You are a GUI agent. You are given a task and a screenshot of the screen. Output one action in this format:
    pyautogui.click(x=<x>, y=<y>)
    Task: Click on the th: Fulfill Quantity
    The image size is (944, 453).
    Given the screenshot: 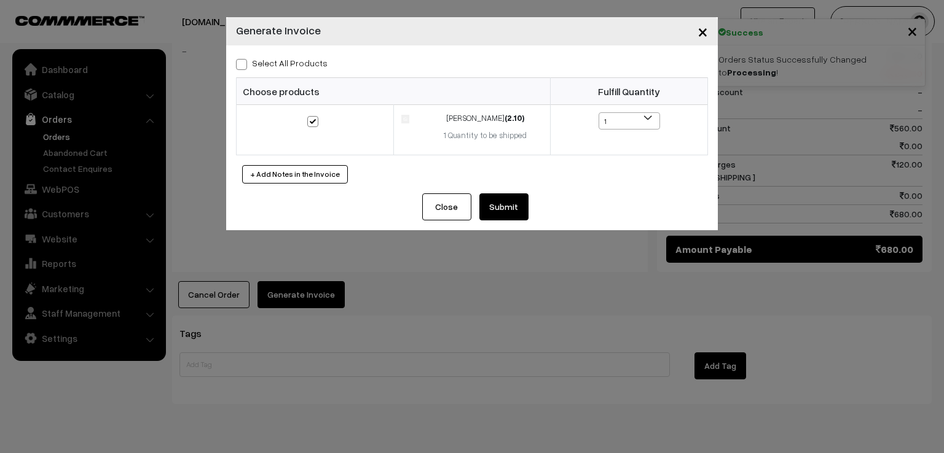 What is the action you would take?
    pyautogui.click(x=629, y=92)
    